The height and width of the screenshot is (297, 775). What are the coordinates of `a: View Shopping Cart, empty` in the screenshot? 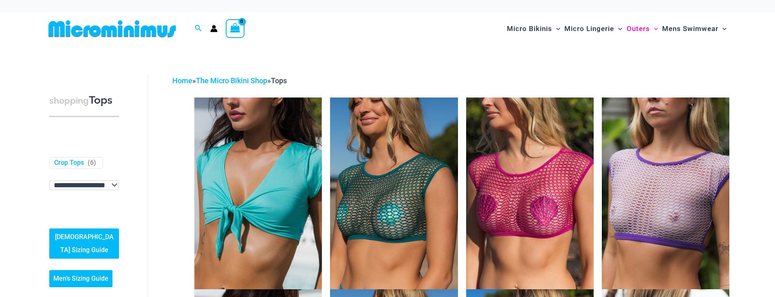 It's located at (235, 29).